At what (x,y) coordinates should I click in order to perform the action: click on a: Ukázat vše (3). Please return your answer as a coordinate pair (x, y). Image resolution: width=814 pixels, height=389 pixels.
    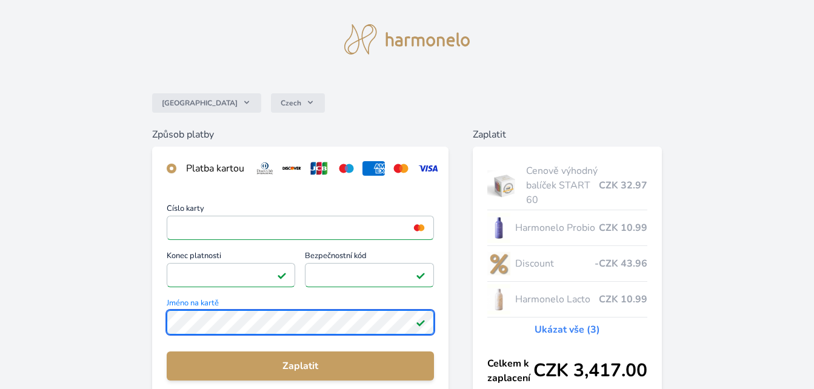
    Looking at the image, I should click on (567, 330).